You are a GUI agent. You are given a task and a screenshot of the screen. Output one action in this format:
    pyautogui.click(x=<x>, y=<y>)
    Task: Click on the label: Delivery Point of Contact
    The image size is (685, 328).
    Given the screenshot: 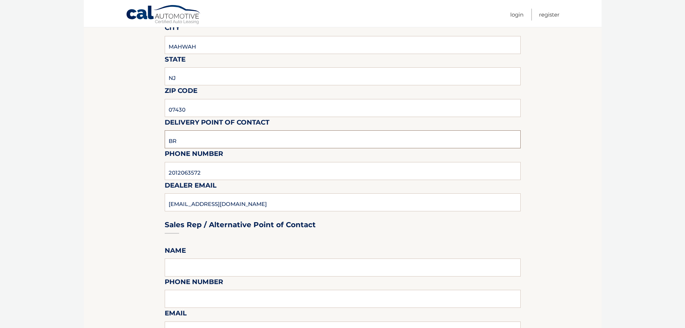 What is the action you would take?
    pyautogui.click(x=217, y=123)
    